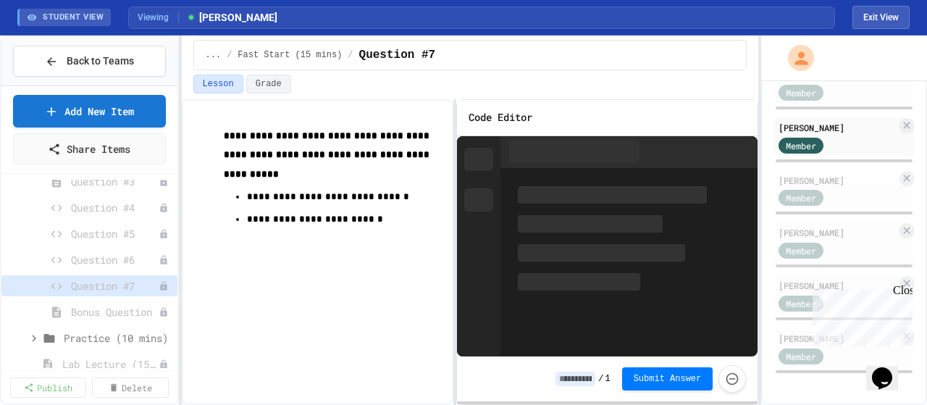  I want to click on a: Share Items, so click(89, 148).